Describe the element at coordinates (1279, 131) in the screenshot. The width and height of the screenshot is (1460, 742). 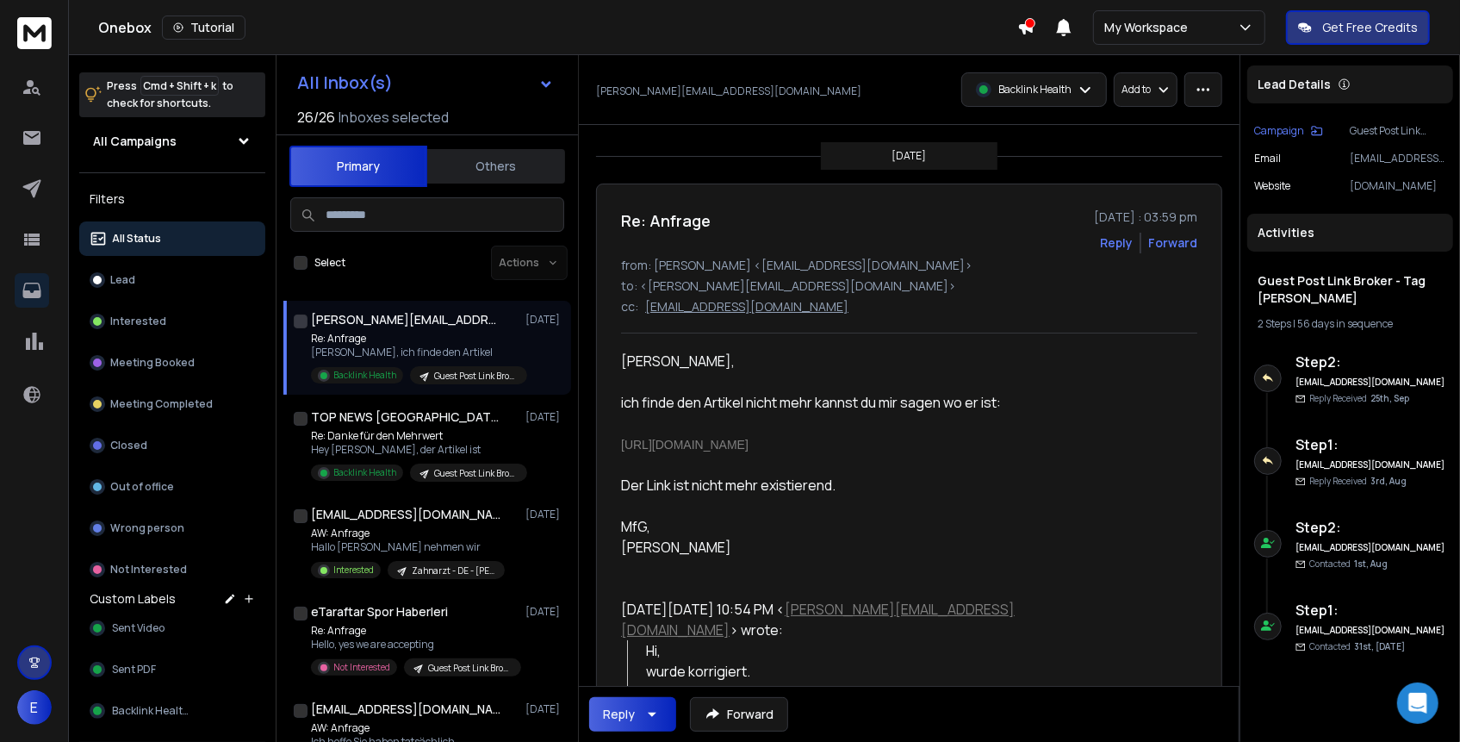
I see `p: Campaign` at that location.